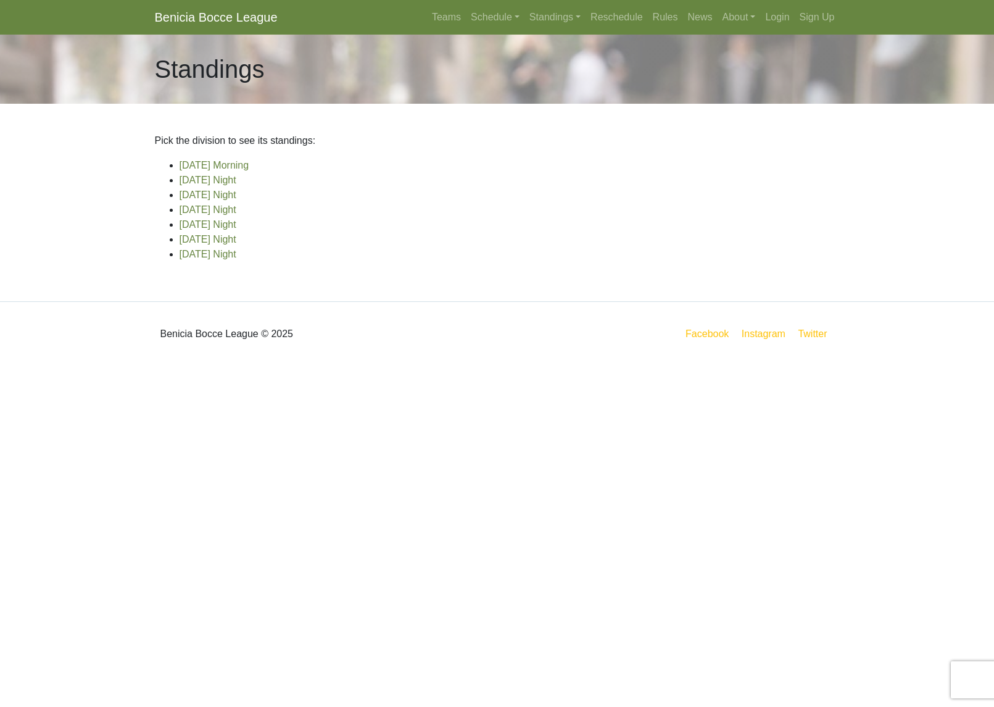 This screenshot has height=707, width=994. What do you see at coordinates (817, 17) in the screenshot?
I see `a: Sign Up` at bounding box center [817, 17].